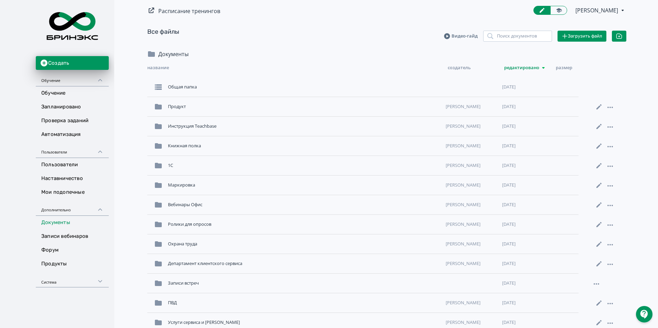 This screenshot has height=328, width=658. What do you see at coordinates (72, 78) in the screenshot?
I see `div: Обучение` at bounding box center [72, 78].